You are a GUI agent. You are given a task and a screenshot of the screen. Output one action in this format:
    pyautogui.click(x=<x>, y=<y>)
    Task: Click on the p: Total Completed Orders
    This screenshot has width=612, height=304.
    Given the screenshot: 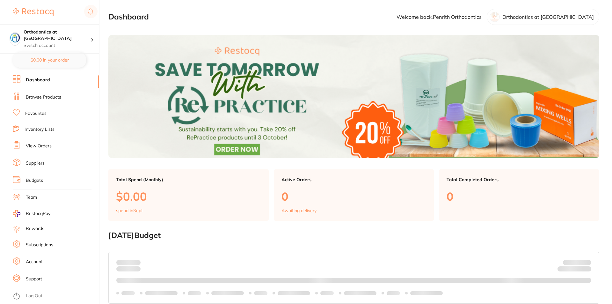 What is the action you would take?
    pyautogui.click(x=519, y=179)
    